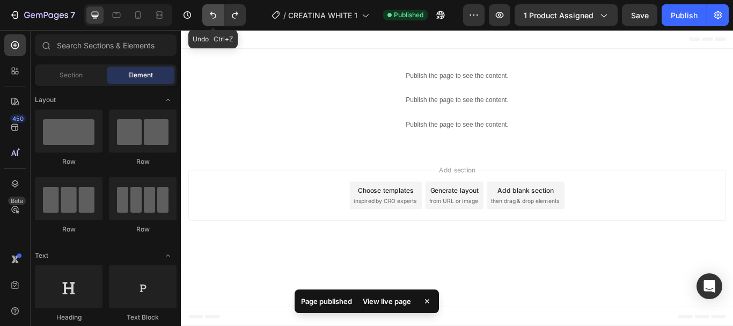 Image resolution: width=733 pixels, height=326 pixels. What do you see at coordinates (566, 15) in the screenshot?
I see `button: 1 product assigned` at bounding box center [566, 15].